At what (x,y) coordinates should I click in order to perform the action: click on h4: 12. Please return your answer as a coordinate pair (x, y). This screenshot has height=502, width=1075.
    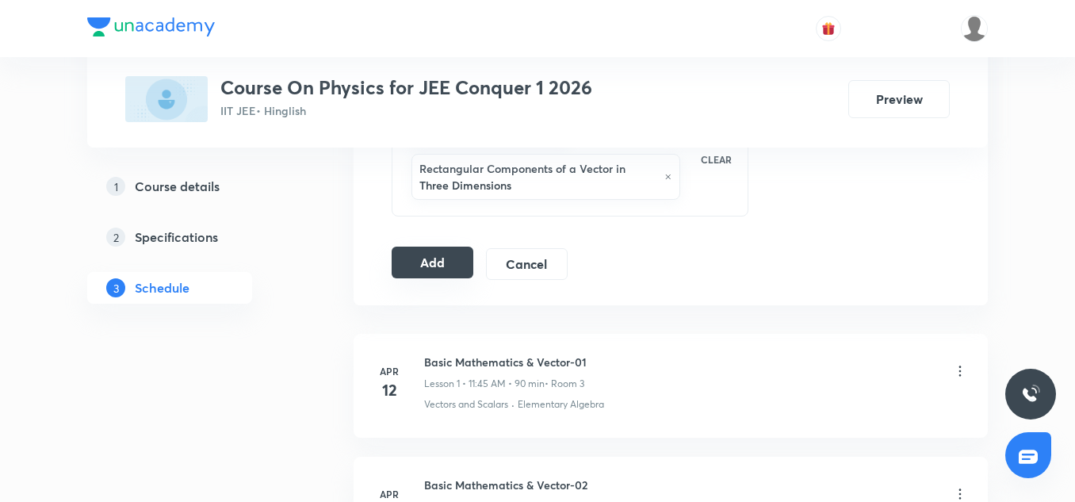
    Looking at the image, I should click on (389, 390).